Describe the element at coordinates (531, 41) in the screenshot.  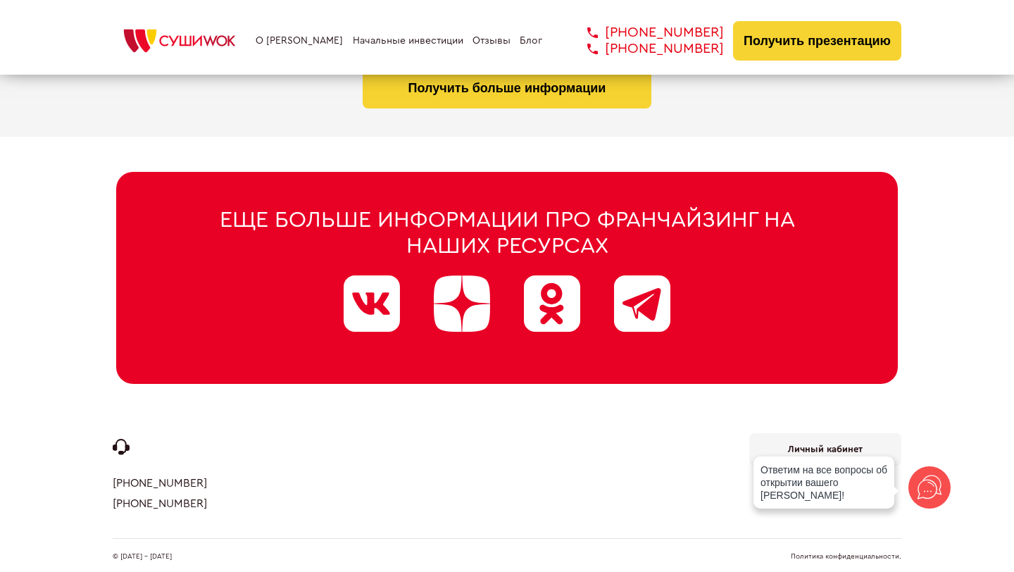
I see `a: Блог` at that location.